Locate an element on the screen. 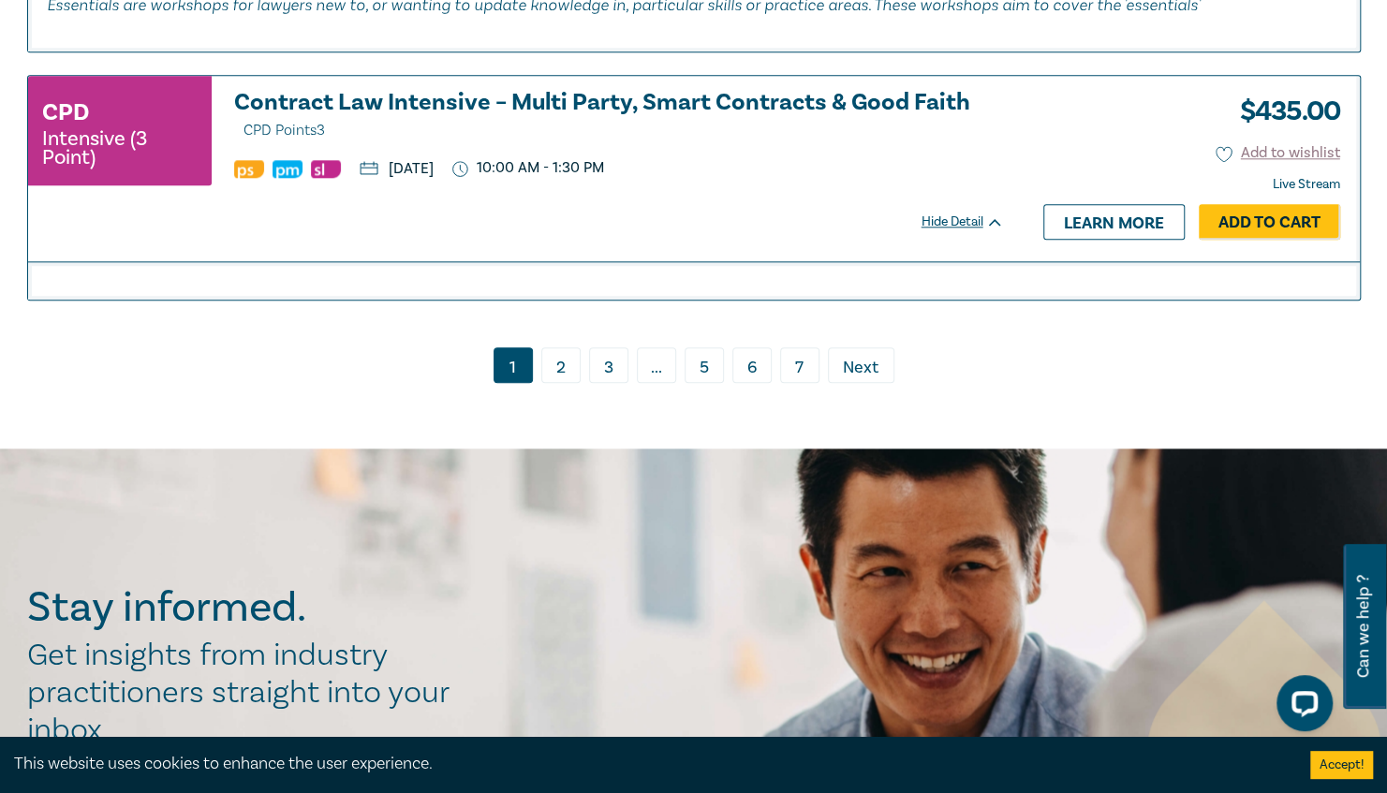 Image resolution: width=1387 pixels, height=793 pixels. a: 6 is located at coordinates (752, 365).